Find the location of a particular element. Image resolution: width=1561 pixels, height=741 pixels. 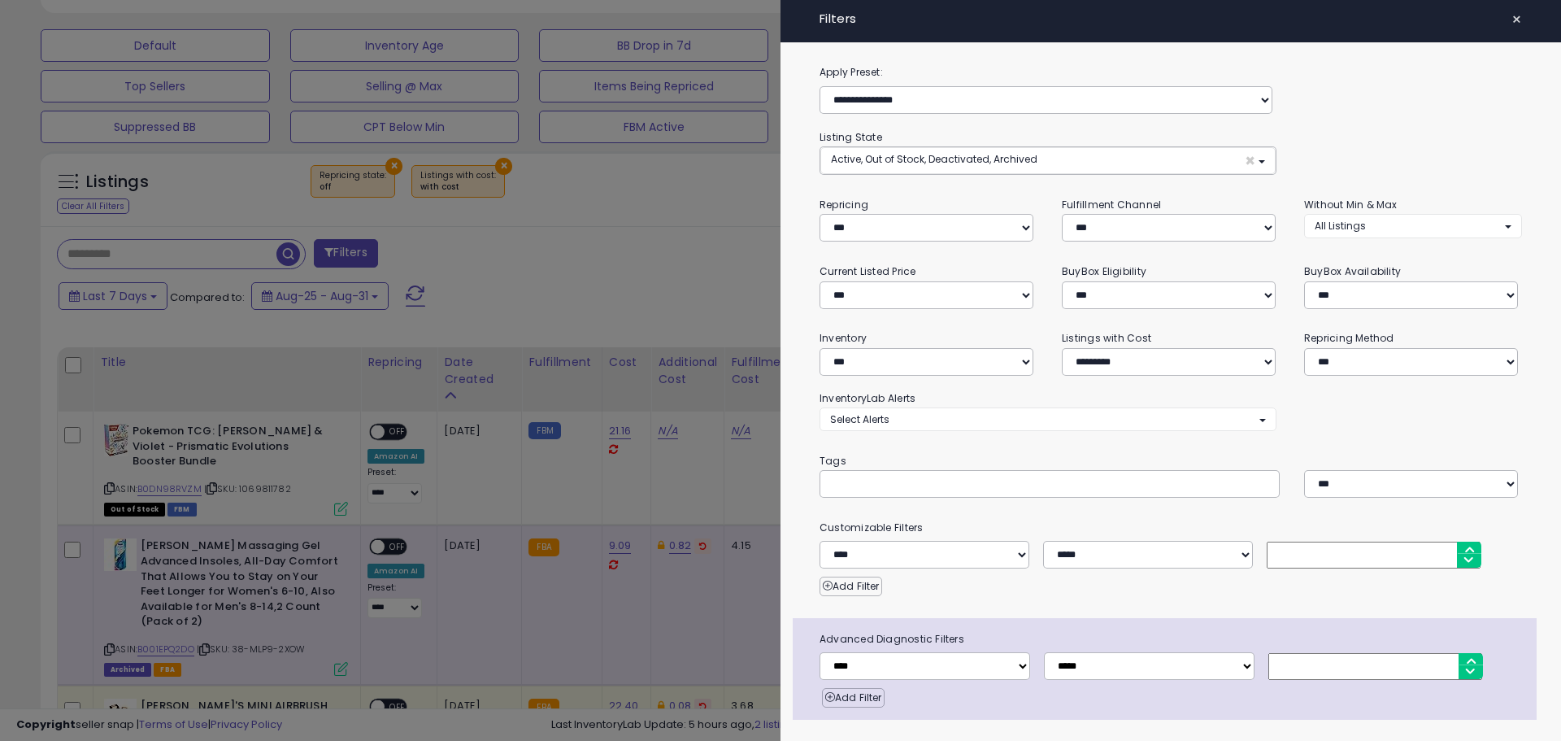

small: Repricing is located at coordinates (844, 204).